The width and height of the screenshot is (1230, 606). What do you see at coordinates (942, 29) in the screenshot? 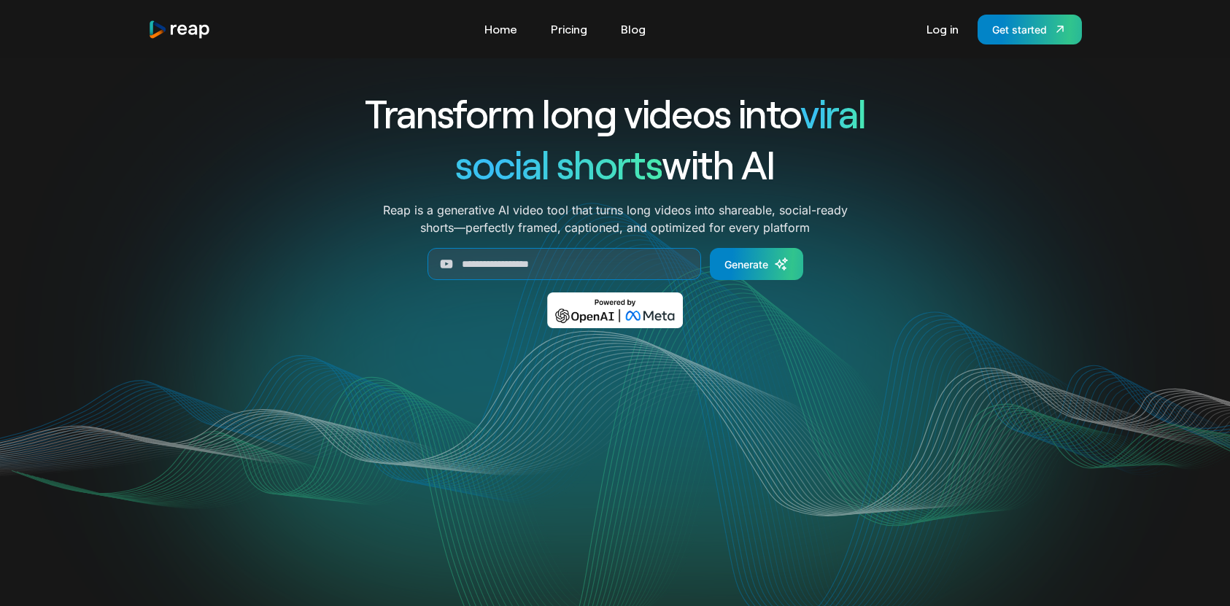
I see `a: Log in` at bounding box center [942, 29].